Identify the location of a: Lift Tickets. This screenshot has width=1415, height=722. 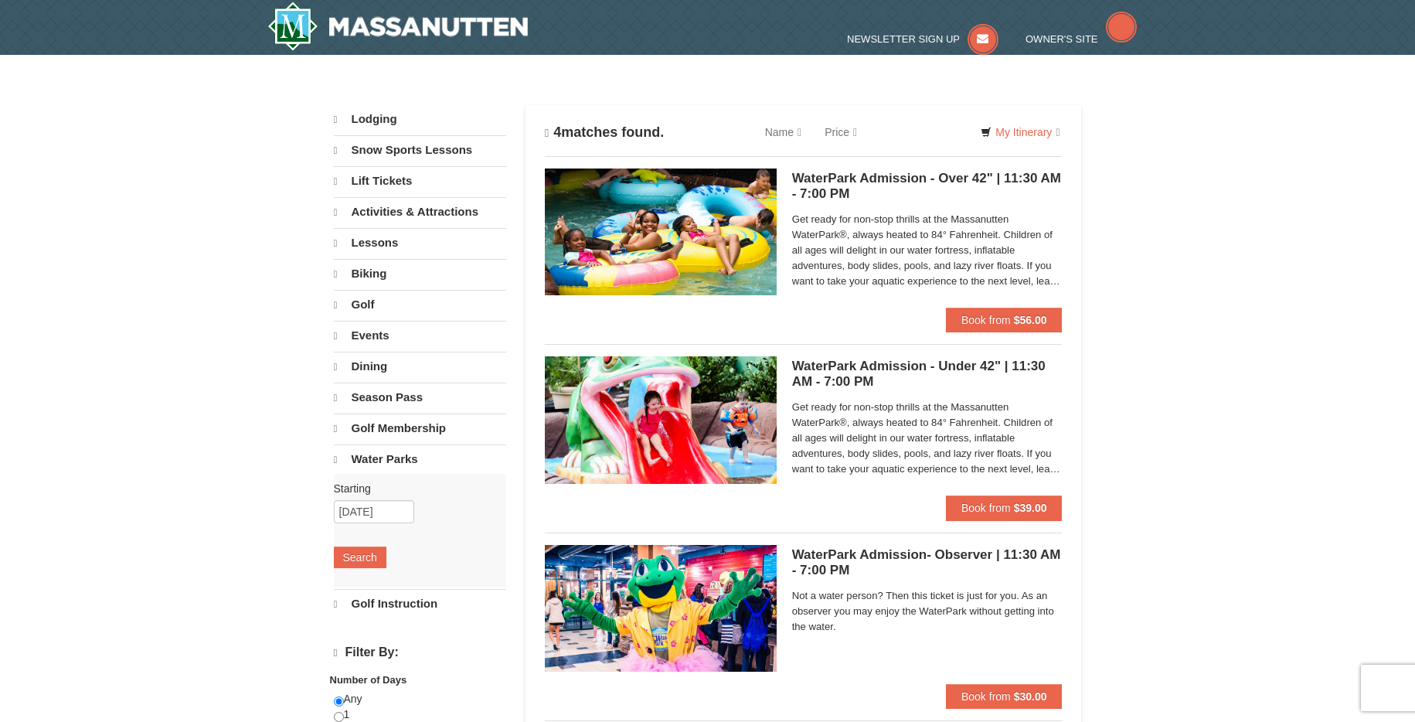
(420, 181).